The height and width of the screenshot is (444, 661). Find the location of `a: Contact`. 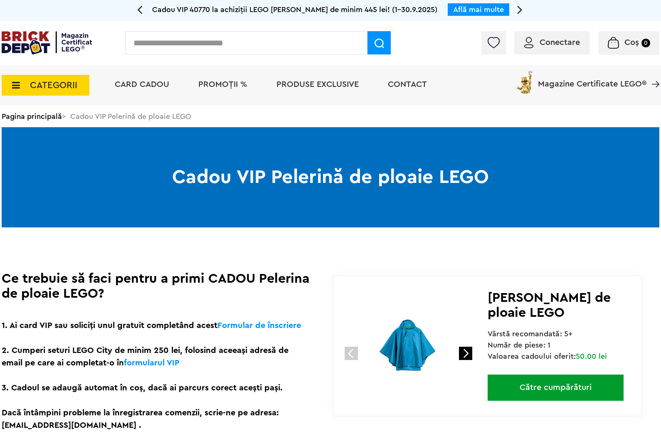

a: Contact is located at coordinates (407, 84).